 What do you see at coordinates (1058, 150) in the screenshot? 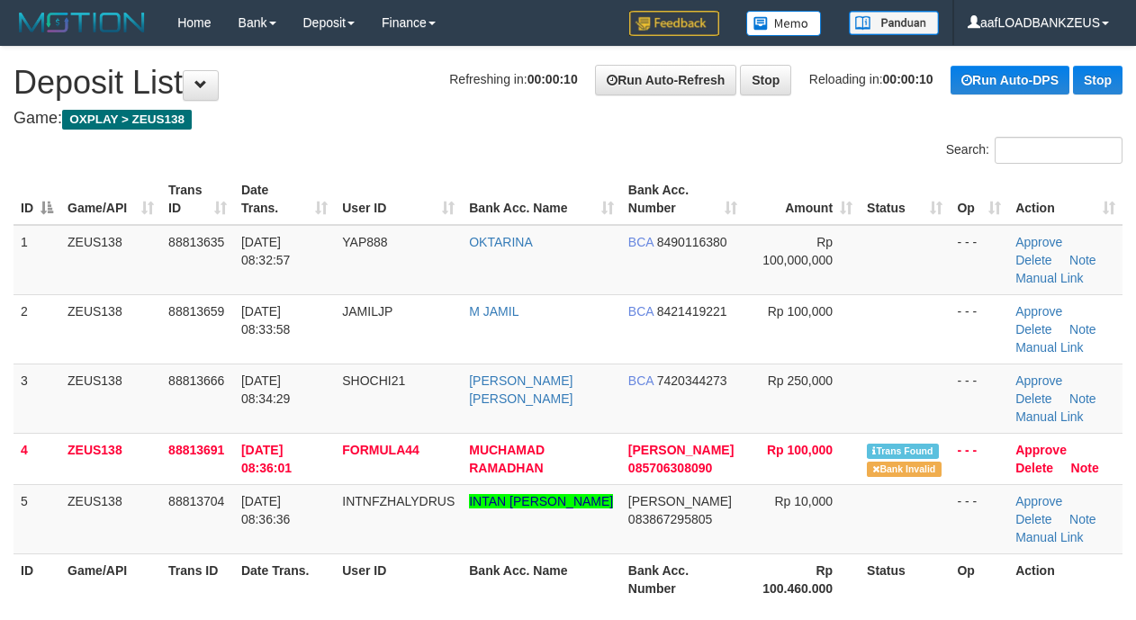
I see `input: Search:` at bounding box center [1058, 150].